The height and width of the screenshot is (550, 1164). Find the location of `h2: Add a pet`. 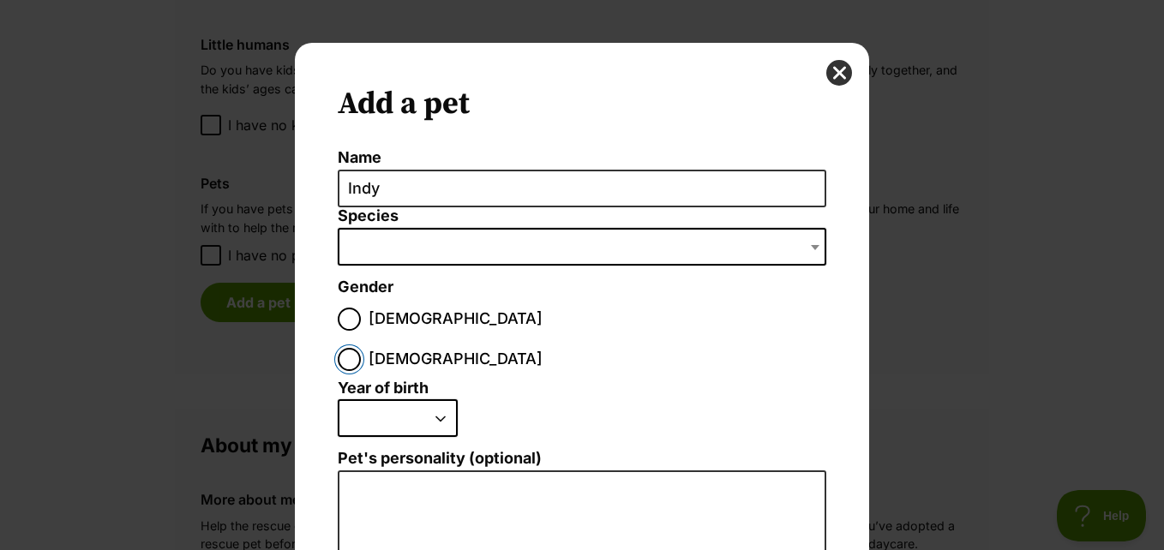

h2: Add a pet is located at coordinates (582, 105).